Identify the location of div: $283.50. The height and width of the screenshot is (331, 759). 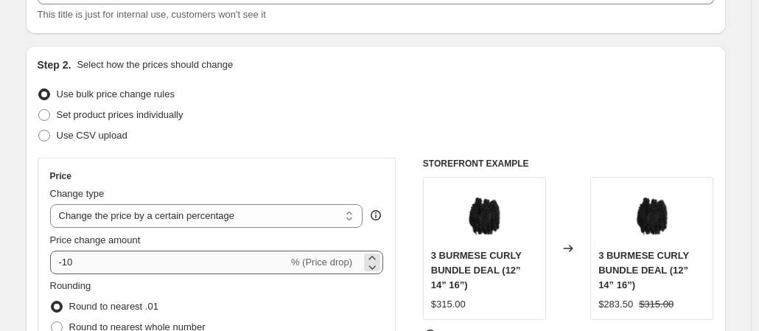
(615, 304).